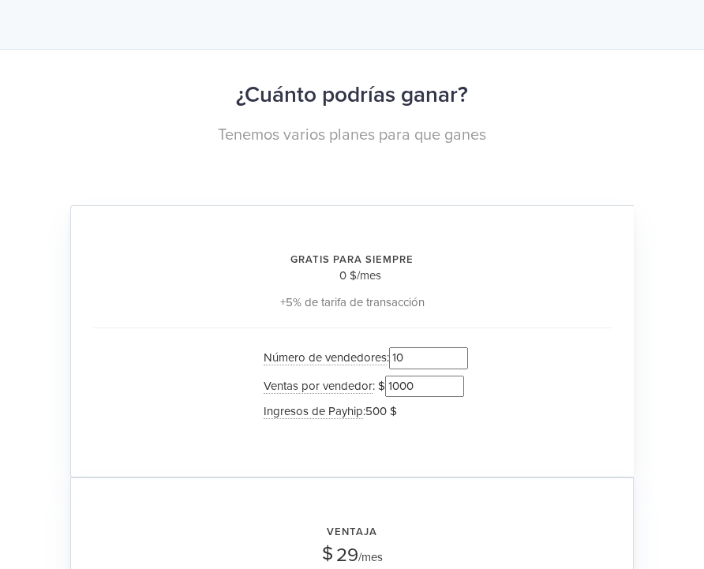 This screenshot has height=569, width=704. Describe the element at coordinates (347, 554) in the screenshot. I see `span: 29` at that location.